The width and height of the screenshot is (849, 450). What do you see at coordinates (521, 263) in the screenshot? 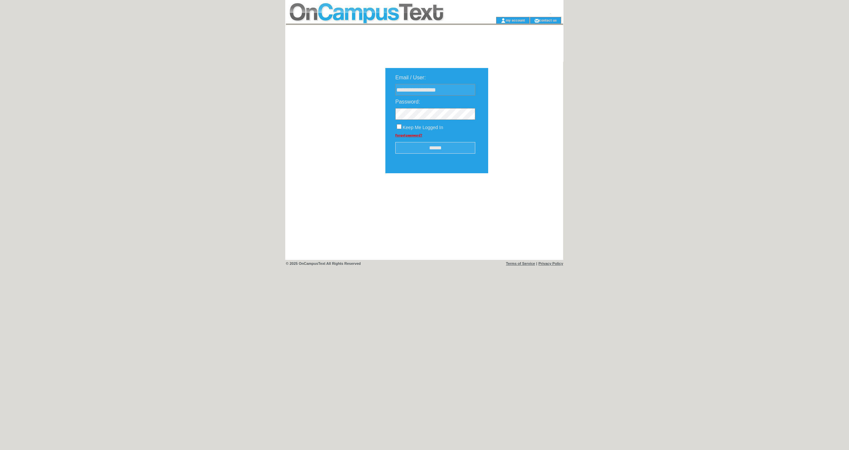
I see `a: Terms of Service` at bounding box center [521, 263].